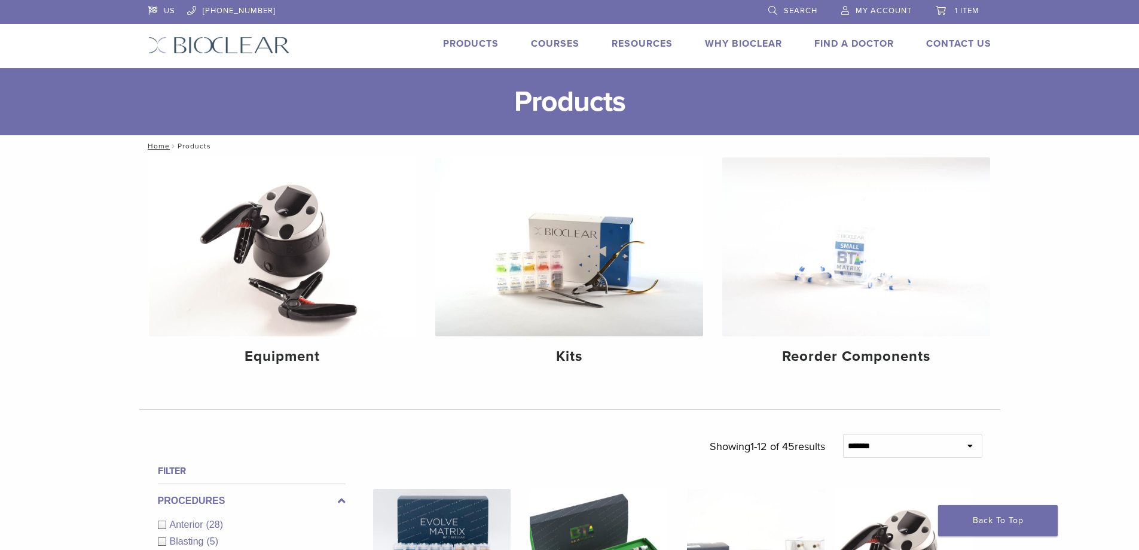 The image size is (1139, 550). I want to click on img: Bioclear, so click(219, 45).